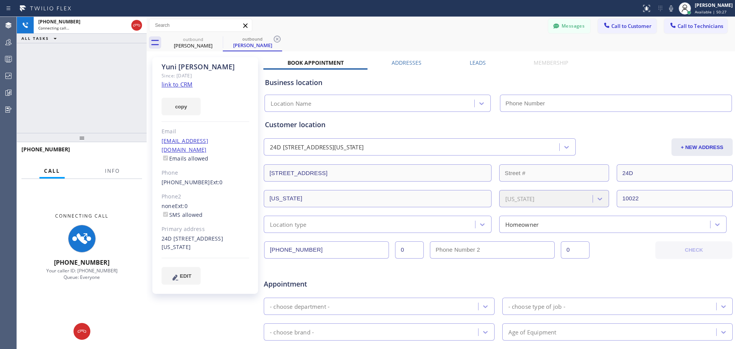  What do you see at coordinates (478, 62) in the screenshot?
I see `label: Leads` at bounding box center [478, 62].